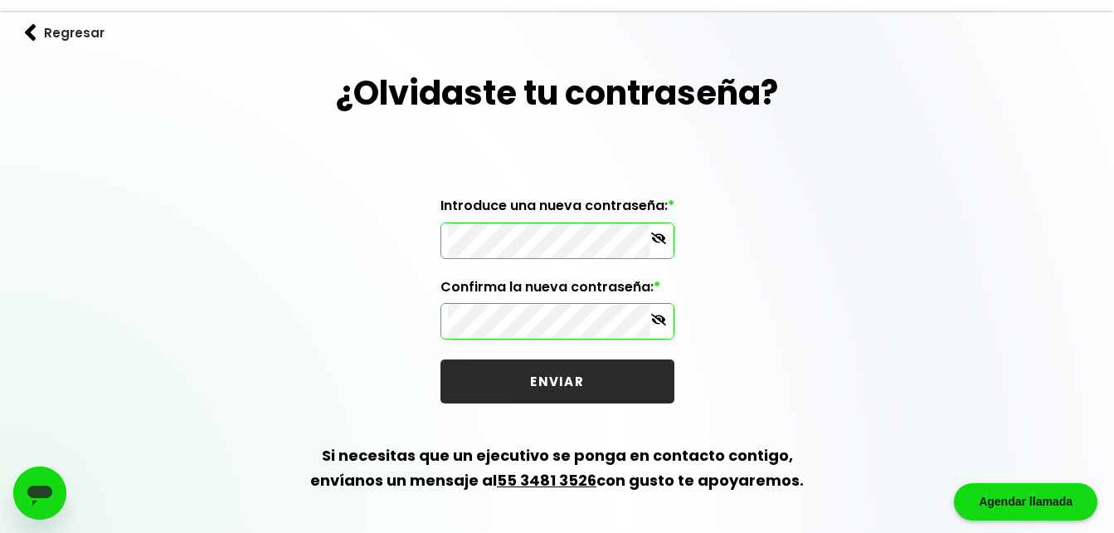  Describe the element at coordinates (31, 32) in the screenshot. I see `img: flecha izquierda` at that location.